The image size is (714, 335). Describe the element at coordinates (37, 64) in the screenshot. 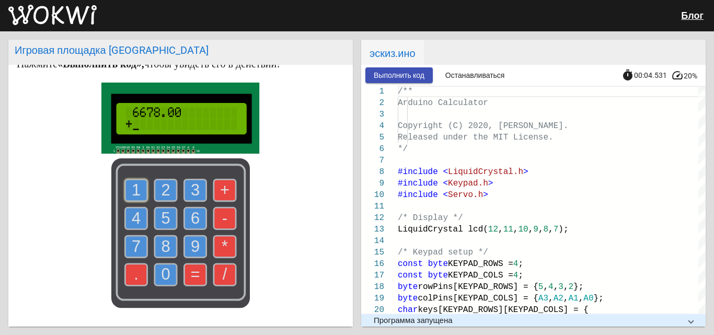

I see `font: Нажмите` at that location.